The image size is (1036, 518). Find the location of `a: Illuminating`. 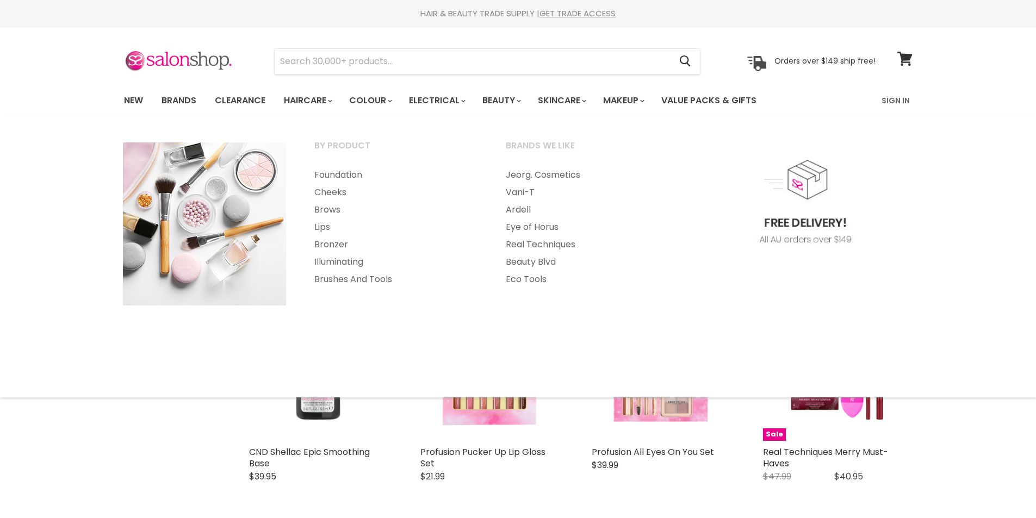

a: Illuminating is located at coordinates (395, 262).